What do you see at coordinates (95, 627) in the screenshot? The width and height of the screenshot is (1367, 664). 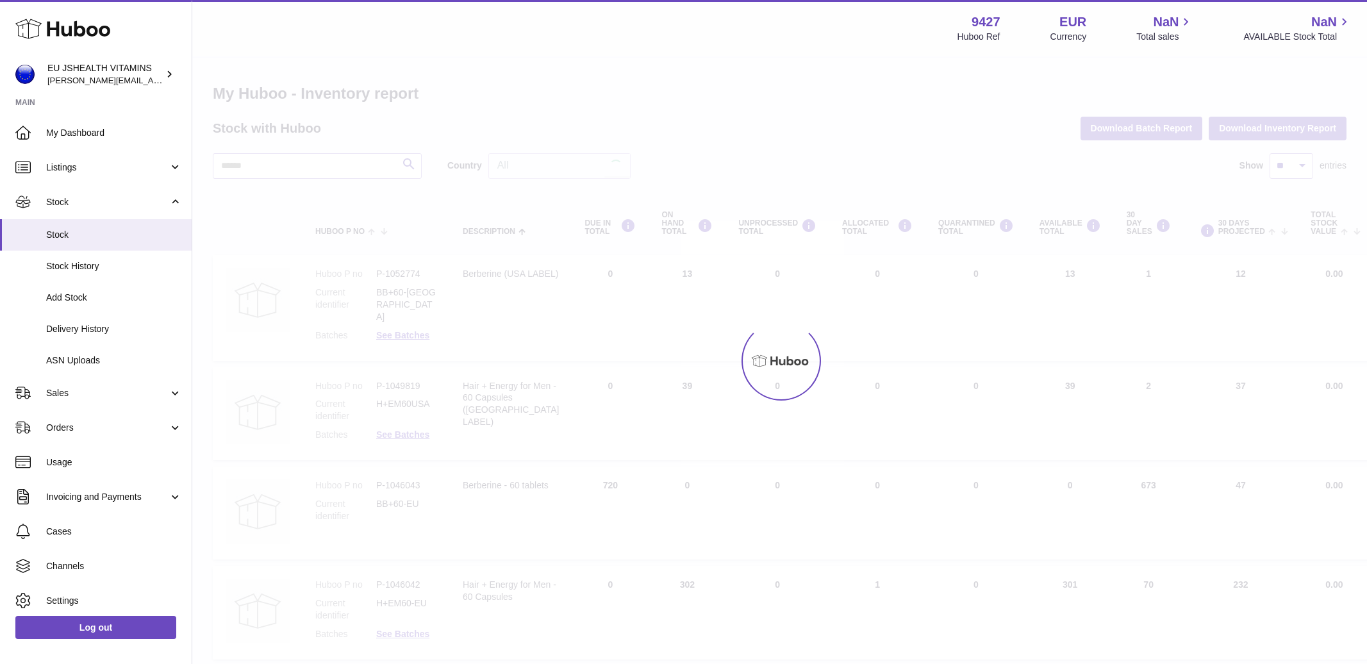 I see `a: Log out` at bounding box center [95, 627].